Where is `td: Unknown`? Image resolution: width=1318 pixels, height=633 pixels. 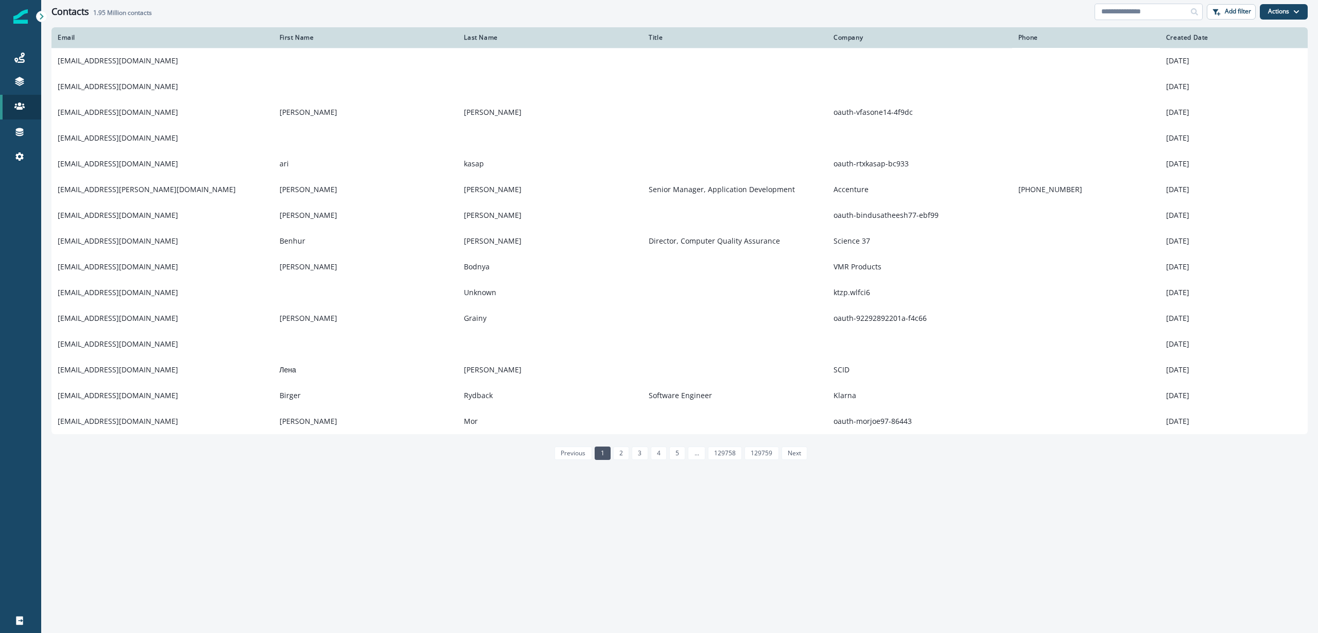 td: Unknown is located at coordinates (550, 292).